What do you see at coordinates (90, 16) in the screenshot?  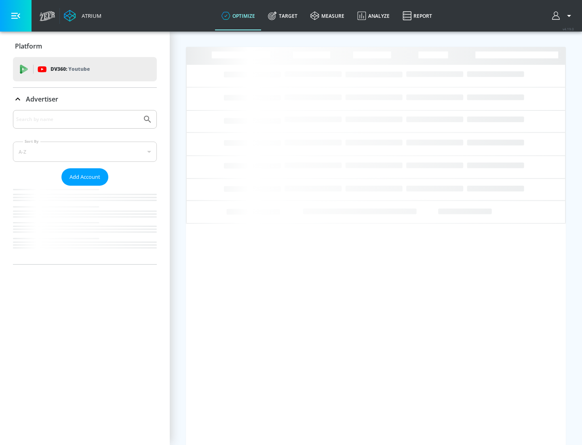 I see `div: Atrium` at bounding box center [90, 16].